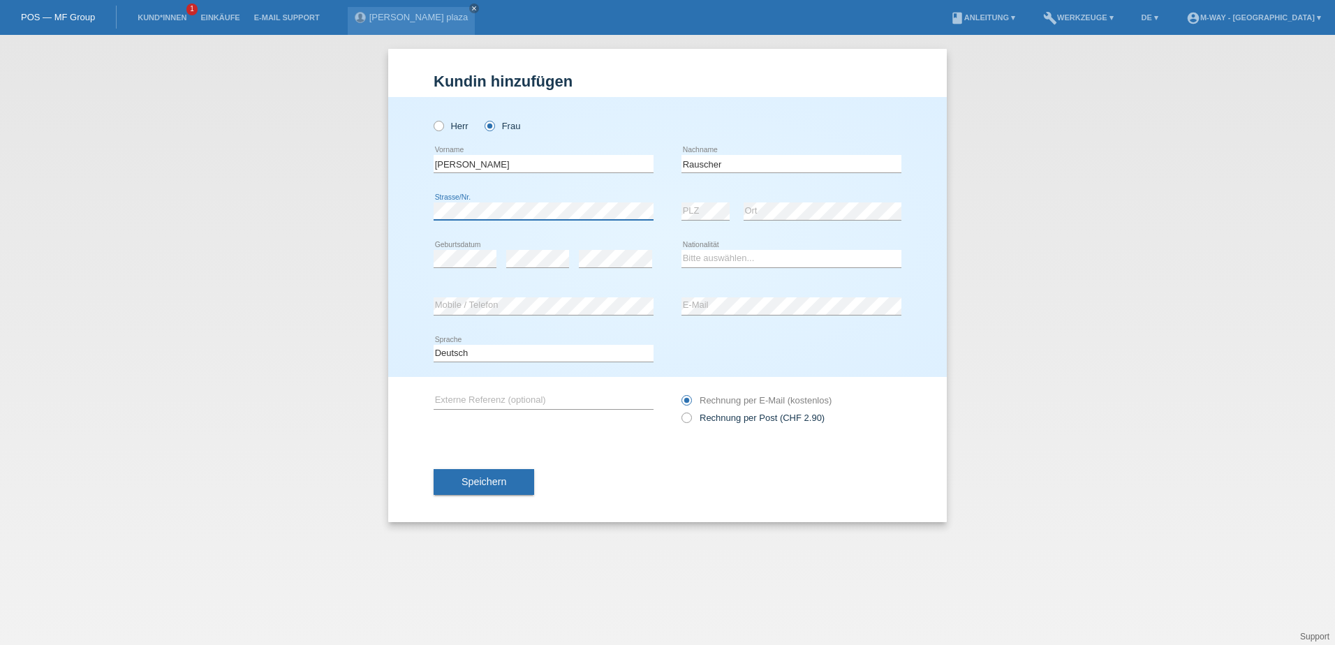 The height and width of the screenshot is (645, 1335). I want to click on a: Kund*innen, so click(162, 17).